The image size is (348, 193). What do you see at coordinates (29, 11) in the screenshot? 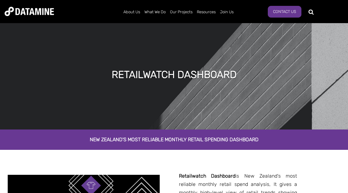
I see `img: Datamine` at bounding box center [29, 11].